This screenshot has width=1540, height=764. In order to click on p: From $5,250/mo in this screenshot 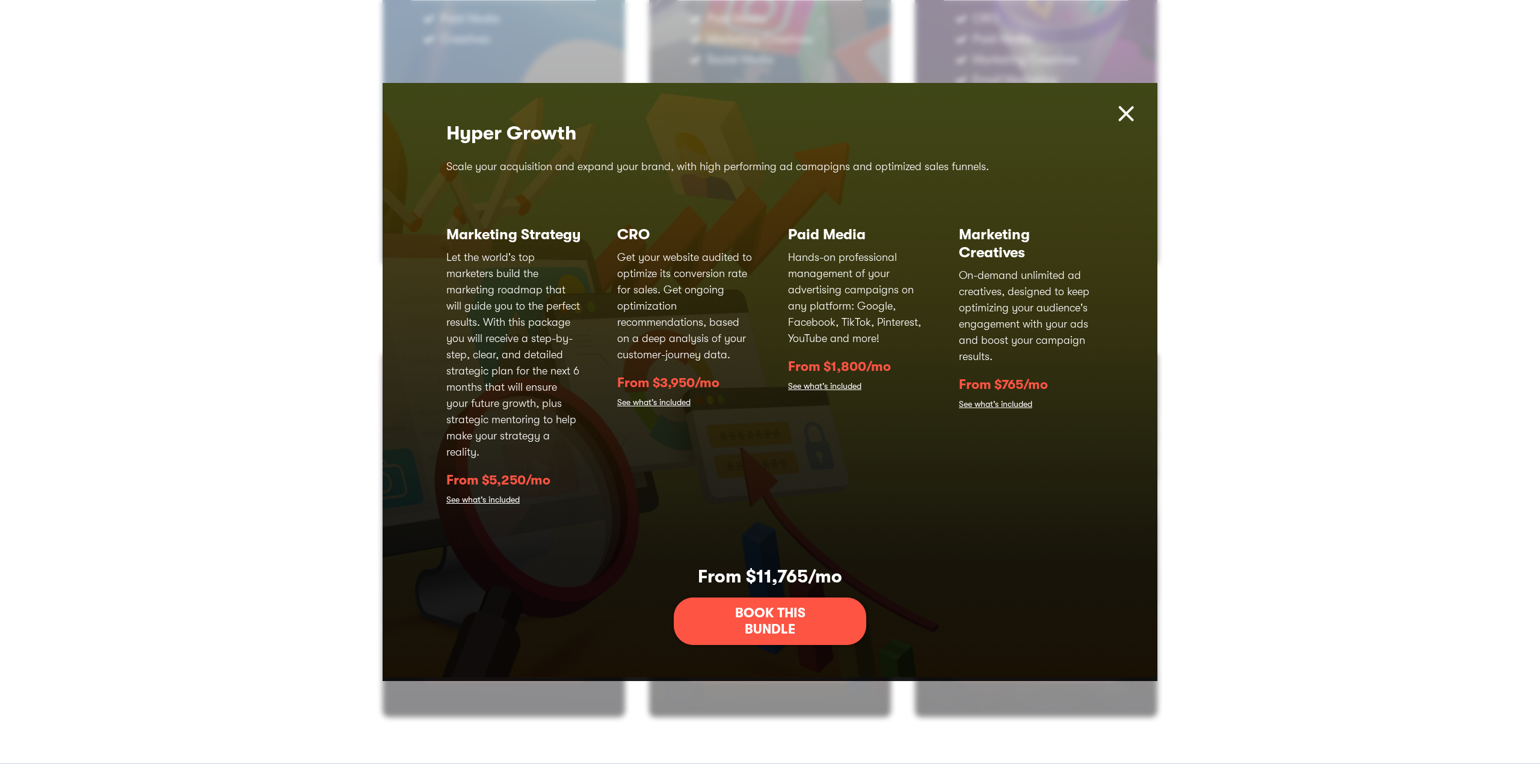, I will do `click(514, 480)`.